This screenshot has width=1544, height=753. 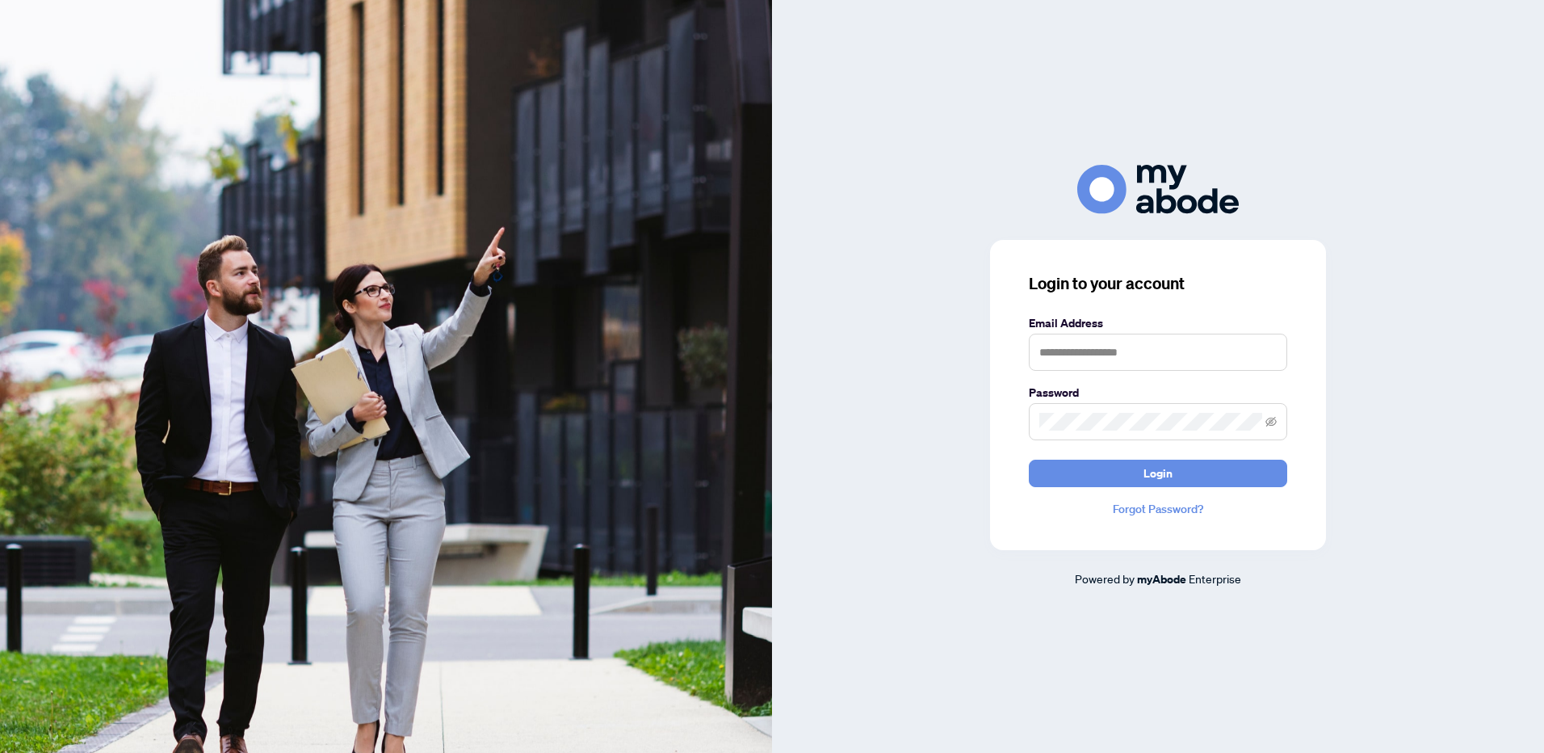 What do you see at coordinates (1161, 579) in the screenshot?
I see `a: myAbode` at bounding box center [1161, 579].